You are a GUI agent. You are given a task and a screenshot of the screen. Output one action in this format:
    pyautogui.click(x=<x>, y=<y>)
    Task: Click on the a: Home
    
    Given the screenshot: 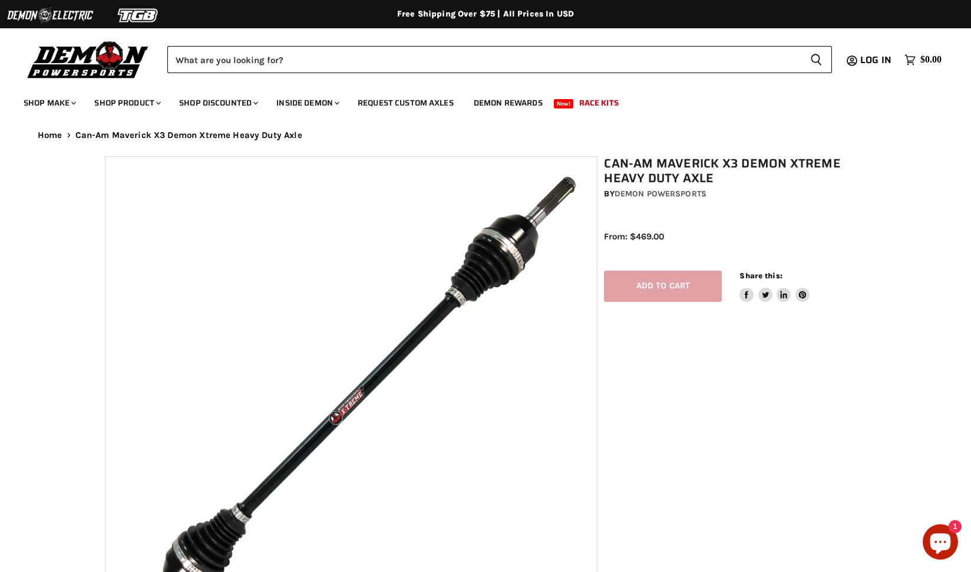 What is the action you would take?
    pyautogui.click(x=50, y=135)
    